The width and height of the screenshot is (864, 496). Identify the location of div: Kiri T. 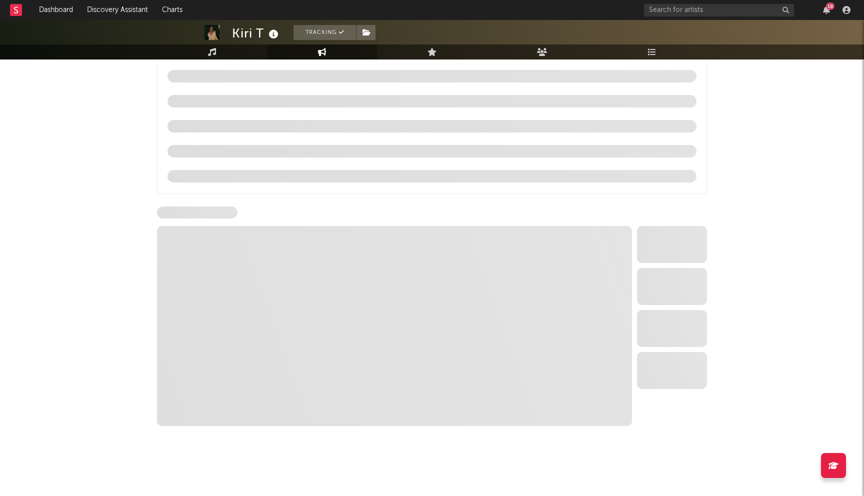
(257, 33).